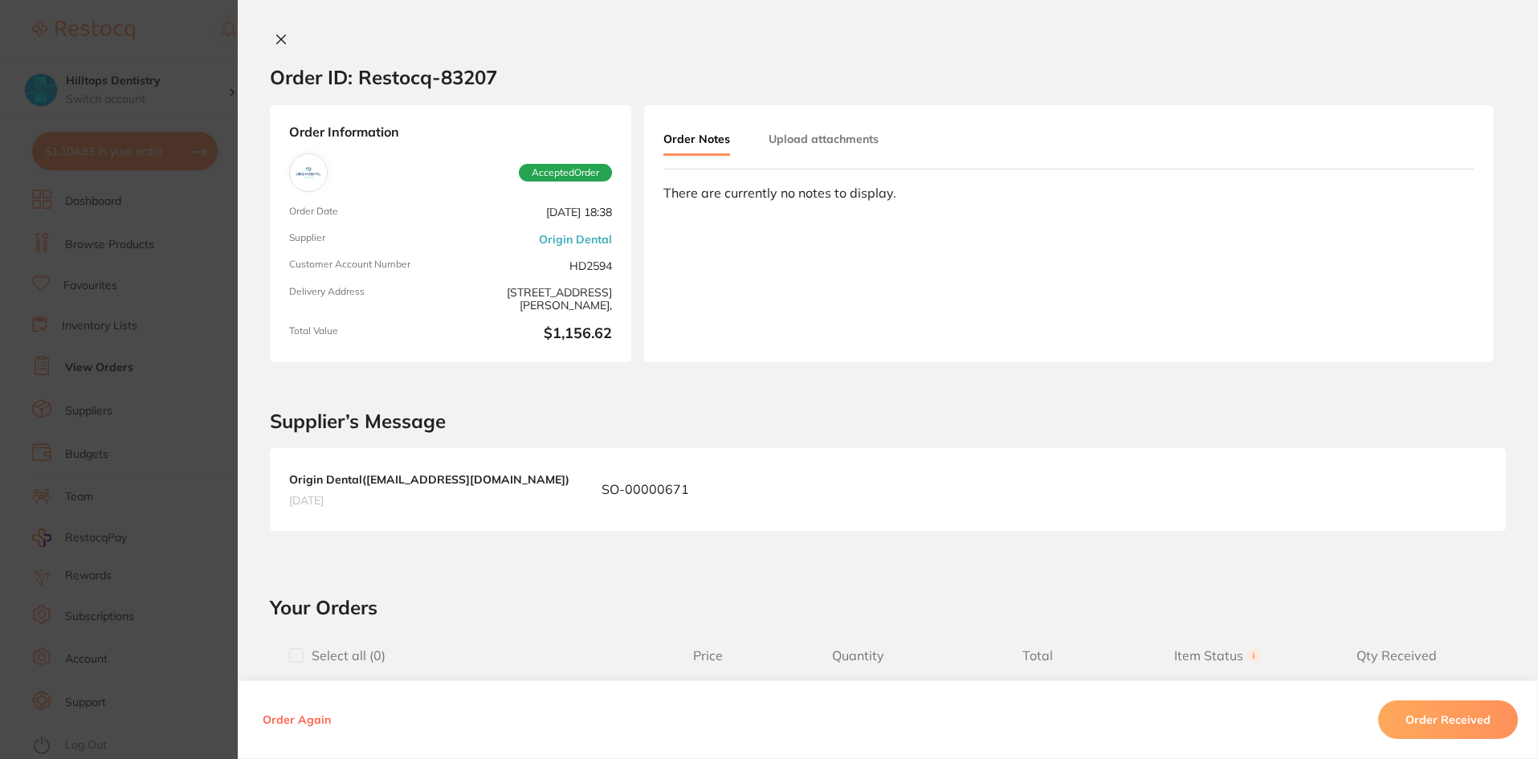 The width and height of the screenshot is (1538, 759). Describe the element at coordinates (696, 140) in the screenshot. I see `button: Order Notes` at that location.